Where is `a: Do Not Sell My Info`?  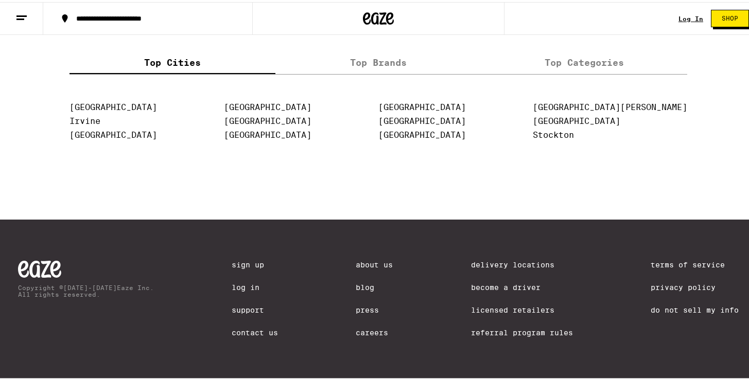
a: Do Not Sell My Info is located at coordinates (695, 308).